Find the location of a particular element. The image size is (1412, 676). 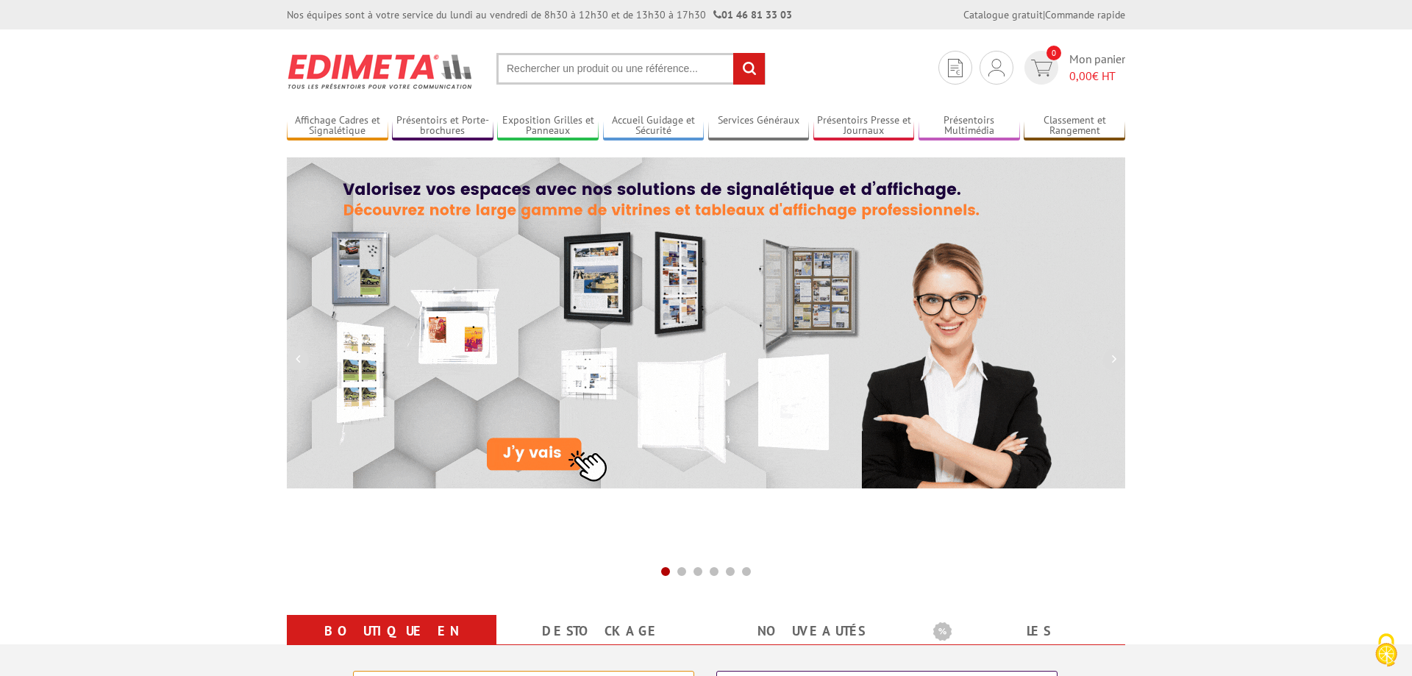

span: 0,00 is located at coordinates (1080, 76).